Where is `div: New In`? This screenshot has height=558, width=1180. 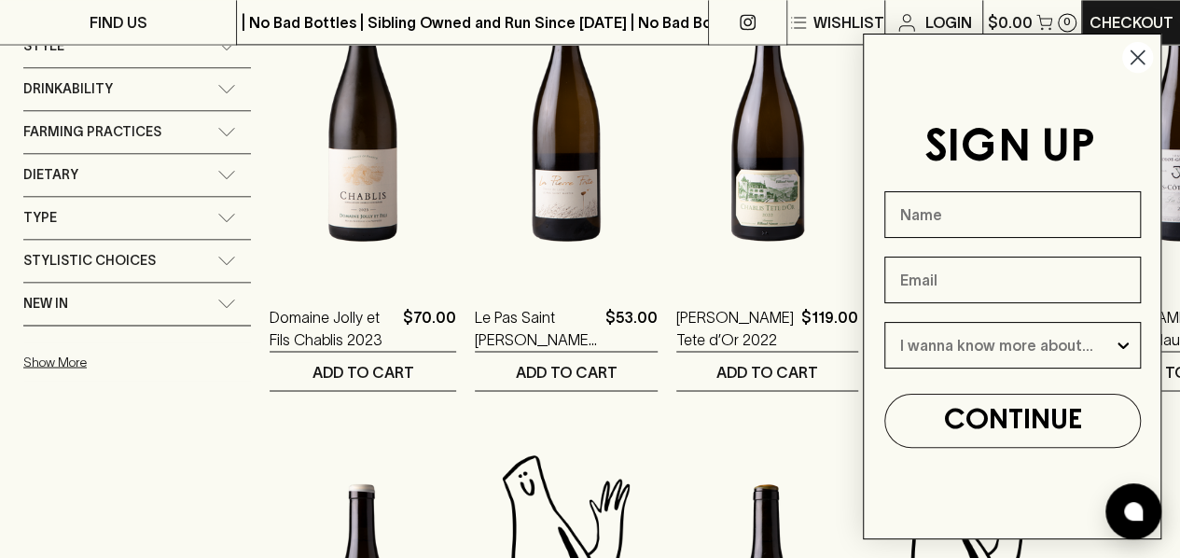 div: New In is located at coordinates (137, 303).